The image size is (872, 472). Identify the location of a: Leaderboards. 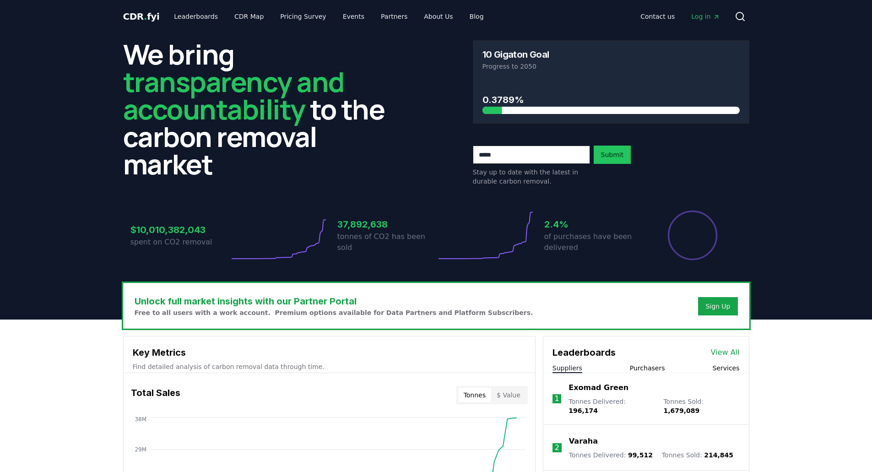
(196, 16).